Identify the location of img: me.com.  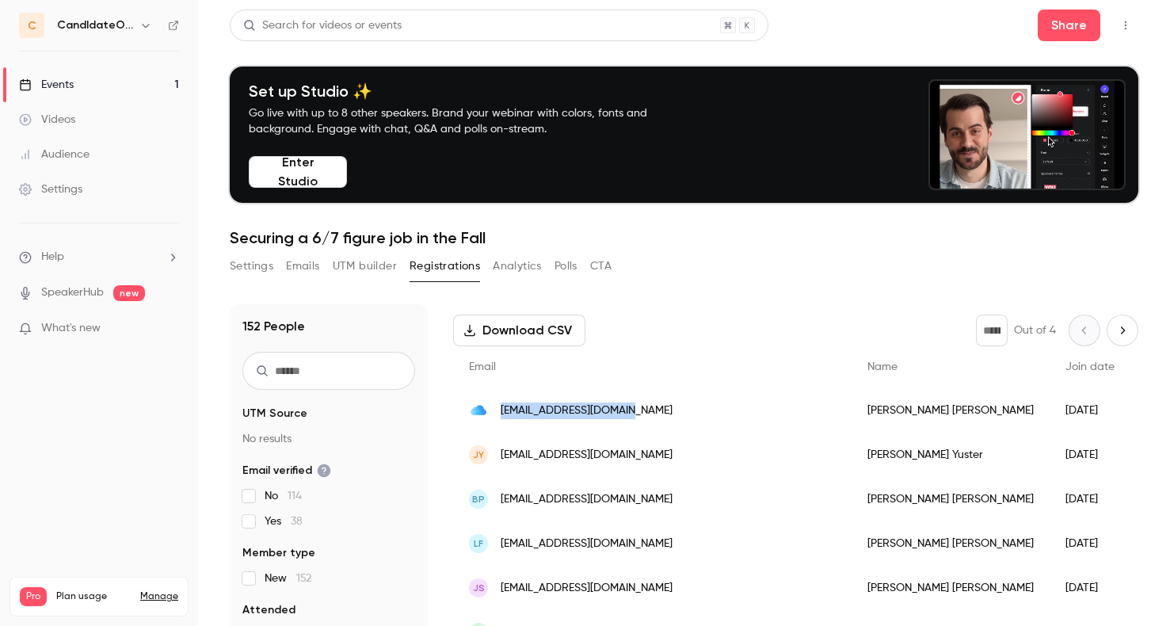
(478, 410).